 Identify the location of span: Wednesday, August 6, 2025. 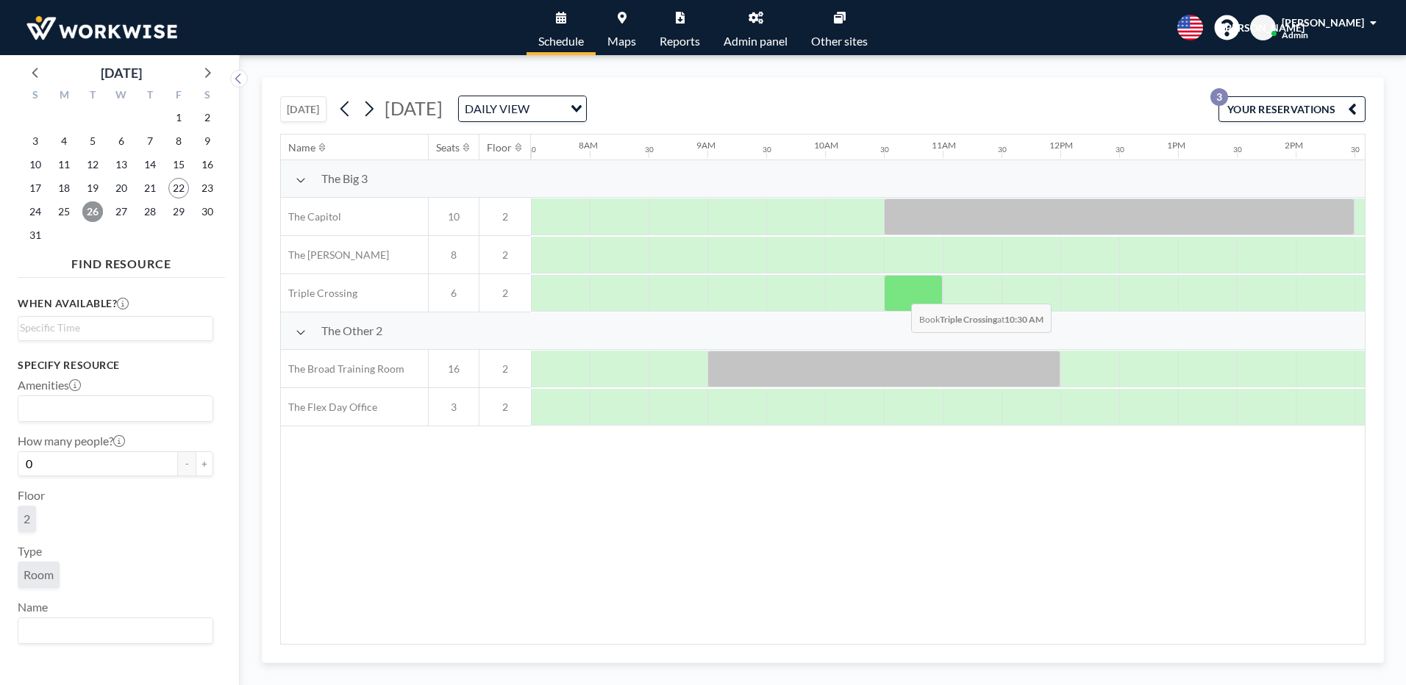
(121, 141).